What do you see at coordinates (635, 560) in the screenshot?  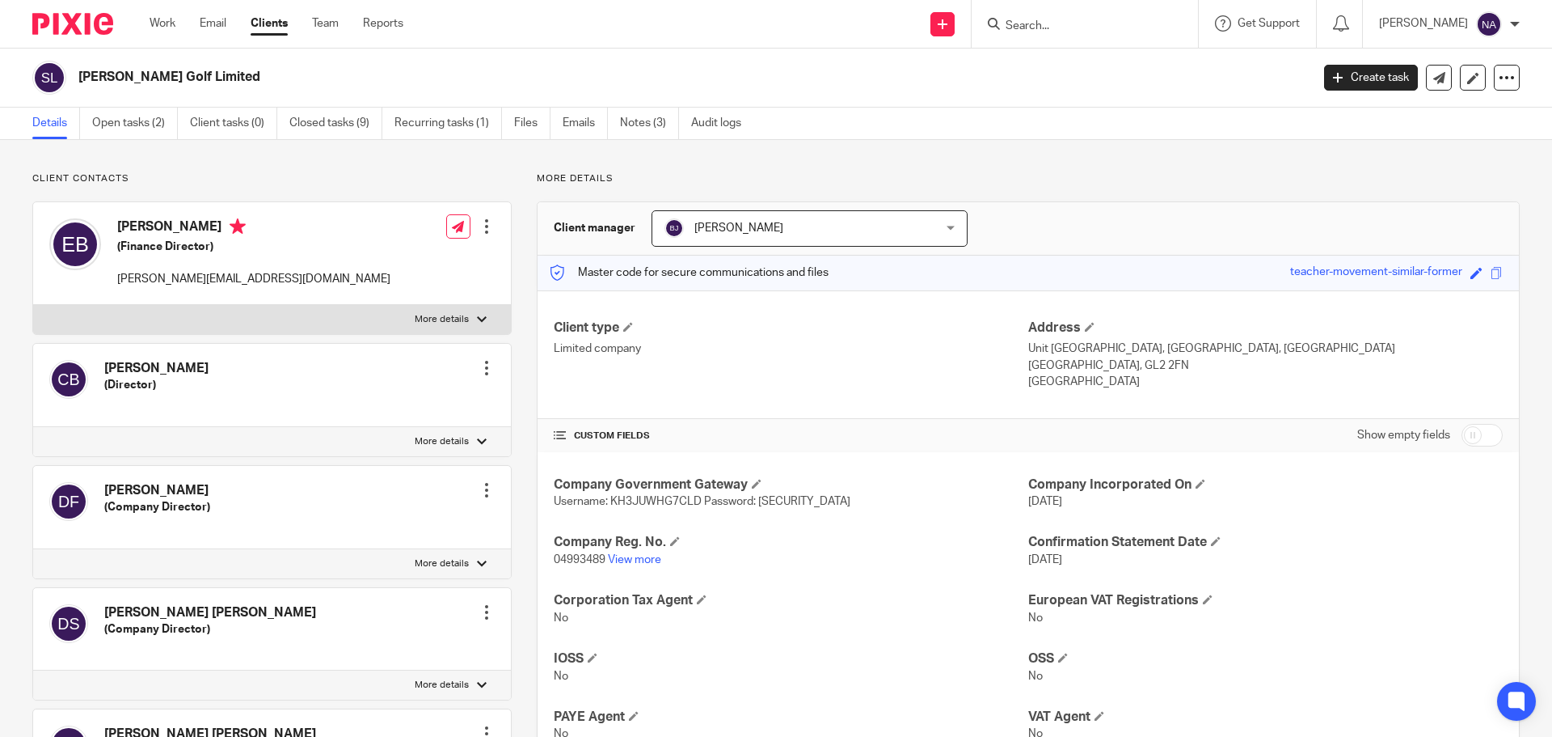 I see `a: View more` at bounding box center [635, 560].